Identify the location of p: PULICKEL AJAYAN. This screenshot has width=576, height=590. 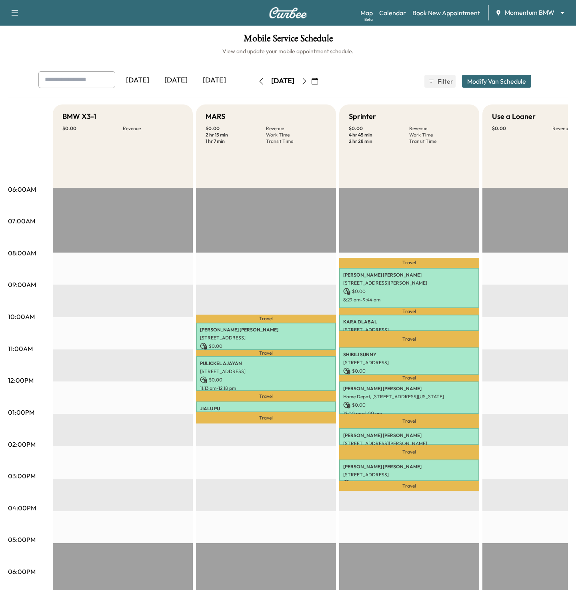
(266, 363).